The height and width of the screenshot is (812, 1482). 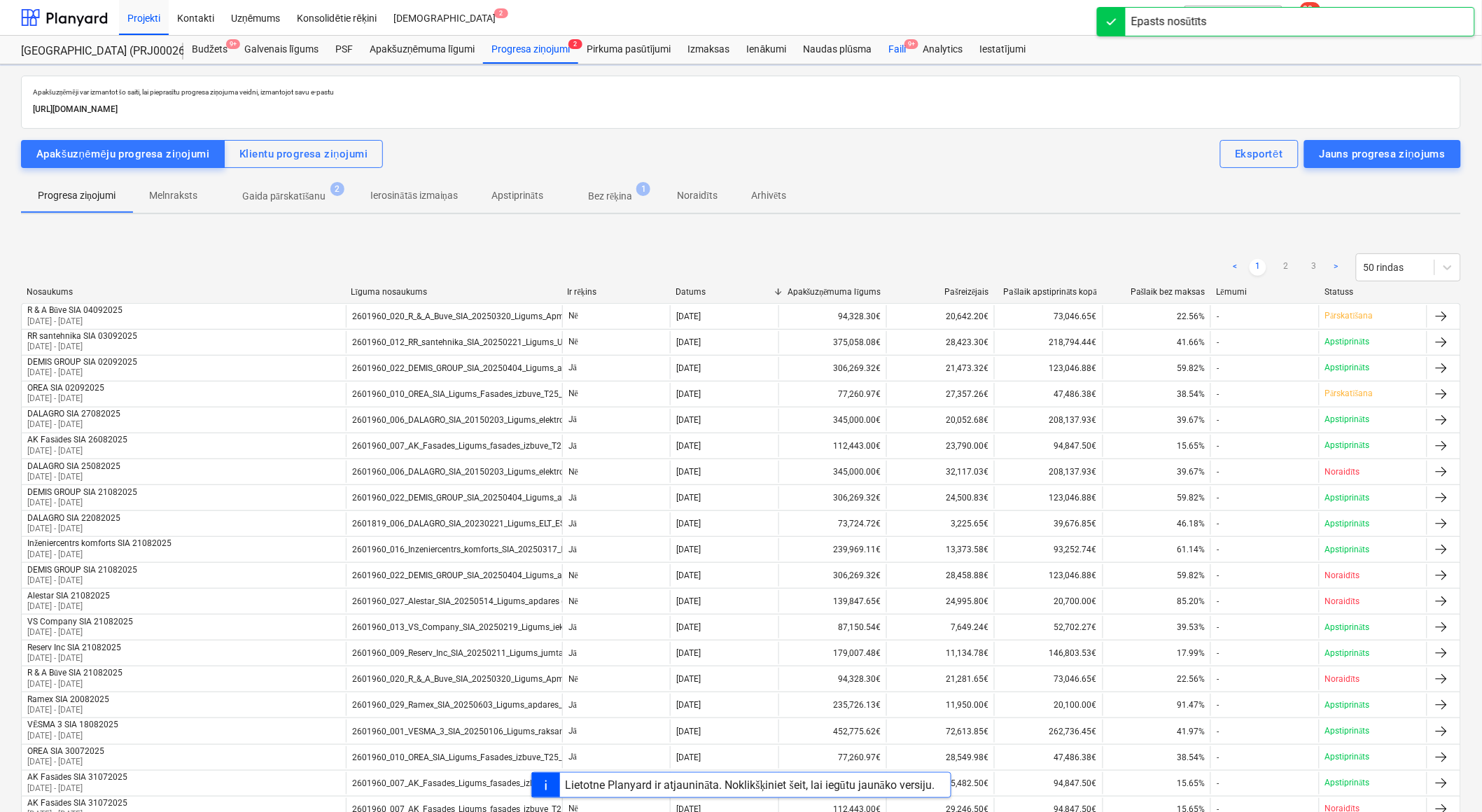 I want to click on div: 77,260.97€, so click(x=833, y=757).